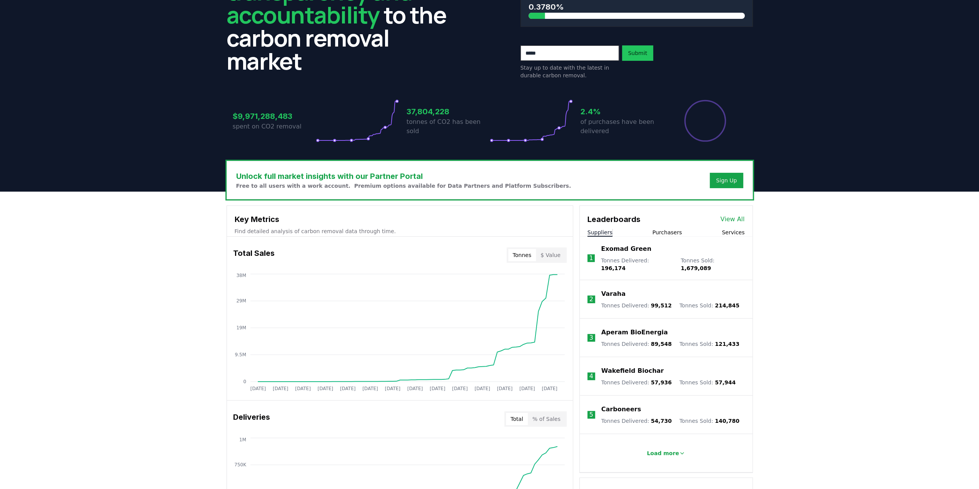  Describe the element at coordinates (638, 53) in the screenshot. I see `button: Submit` at that location.